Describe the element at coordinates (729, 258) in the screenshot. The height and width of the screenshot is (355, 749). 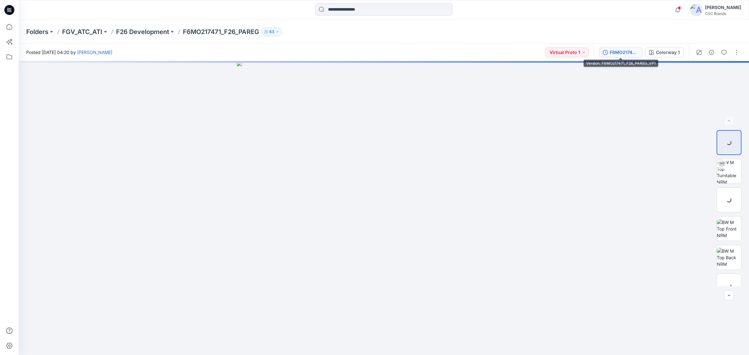
I see `img: BW M Top Back NRM` at that location.